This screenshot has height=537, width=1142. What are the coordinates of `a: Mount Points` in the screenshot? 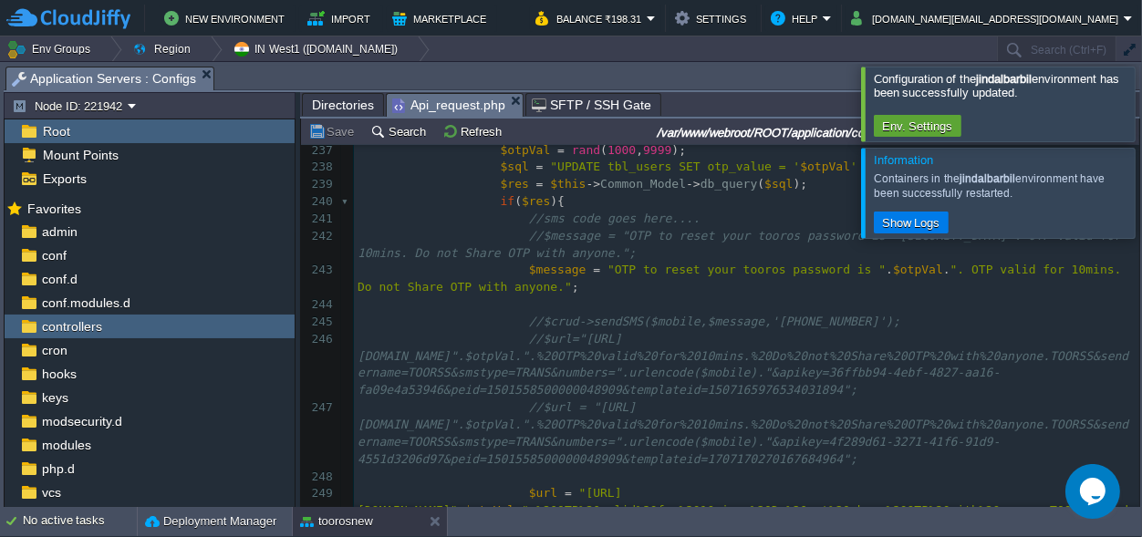 It's located at (80, 155).